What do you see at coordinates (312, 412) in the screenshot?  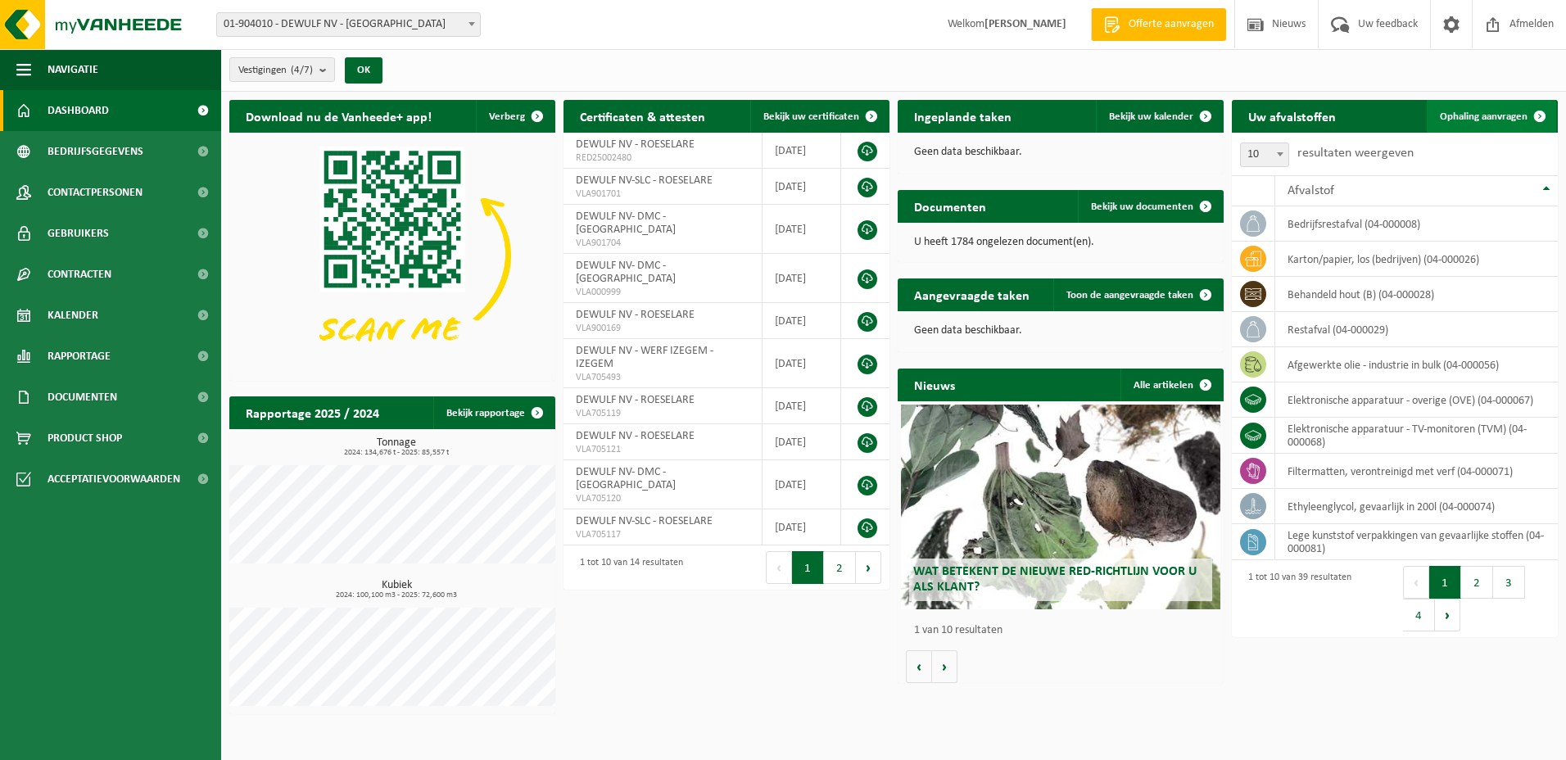 I see `h2: Rapportage 2025 / 2024` at bounding box center [312, 412].